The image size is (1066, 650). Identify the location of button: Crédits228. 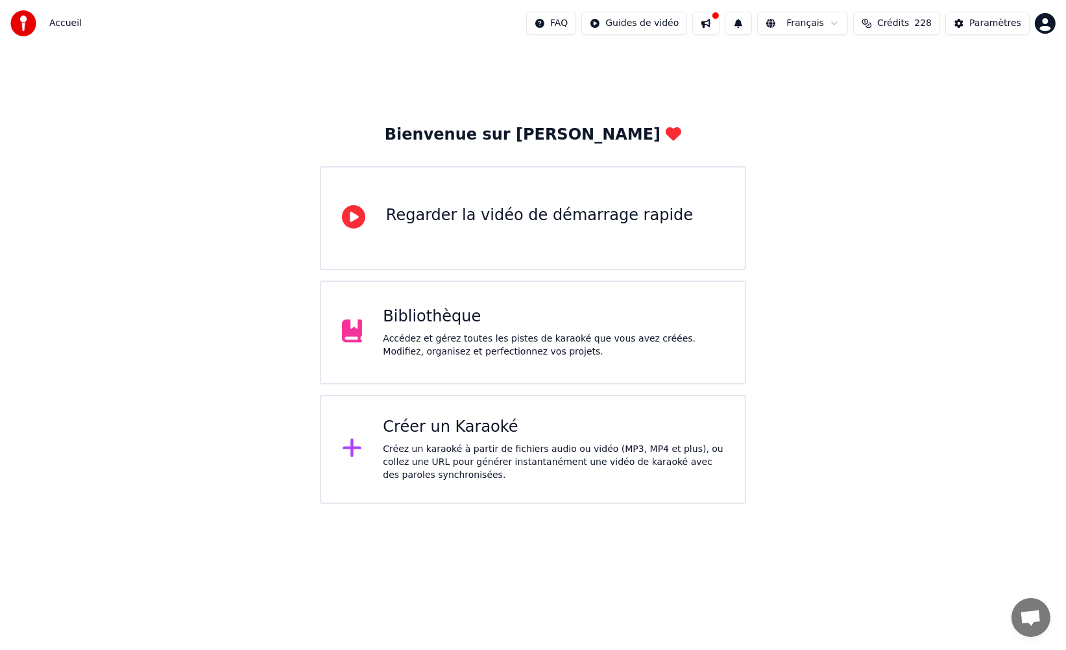
(897, 23).